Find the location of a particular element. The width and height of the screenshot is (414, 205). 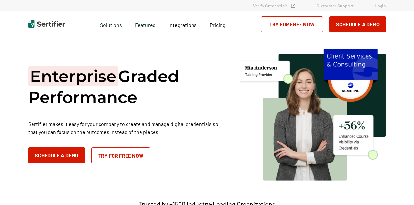

span: Integrations is located at coordinates (182, 25).